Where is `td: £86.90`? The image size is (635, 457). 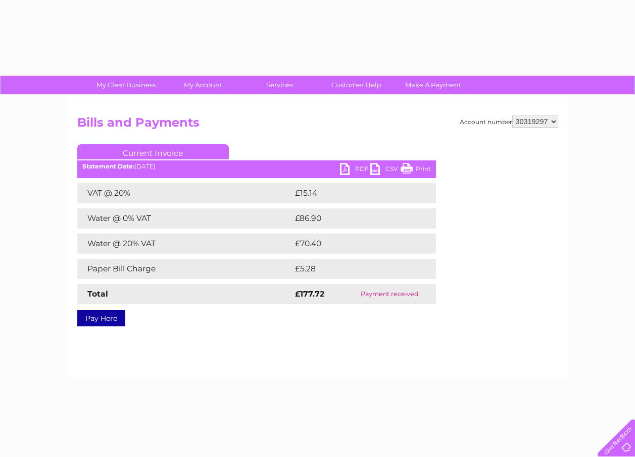
td: £86.90 is located at coordinates (354, 219).